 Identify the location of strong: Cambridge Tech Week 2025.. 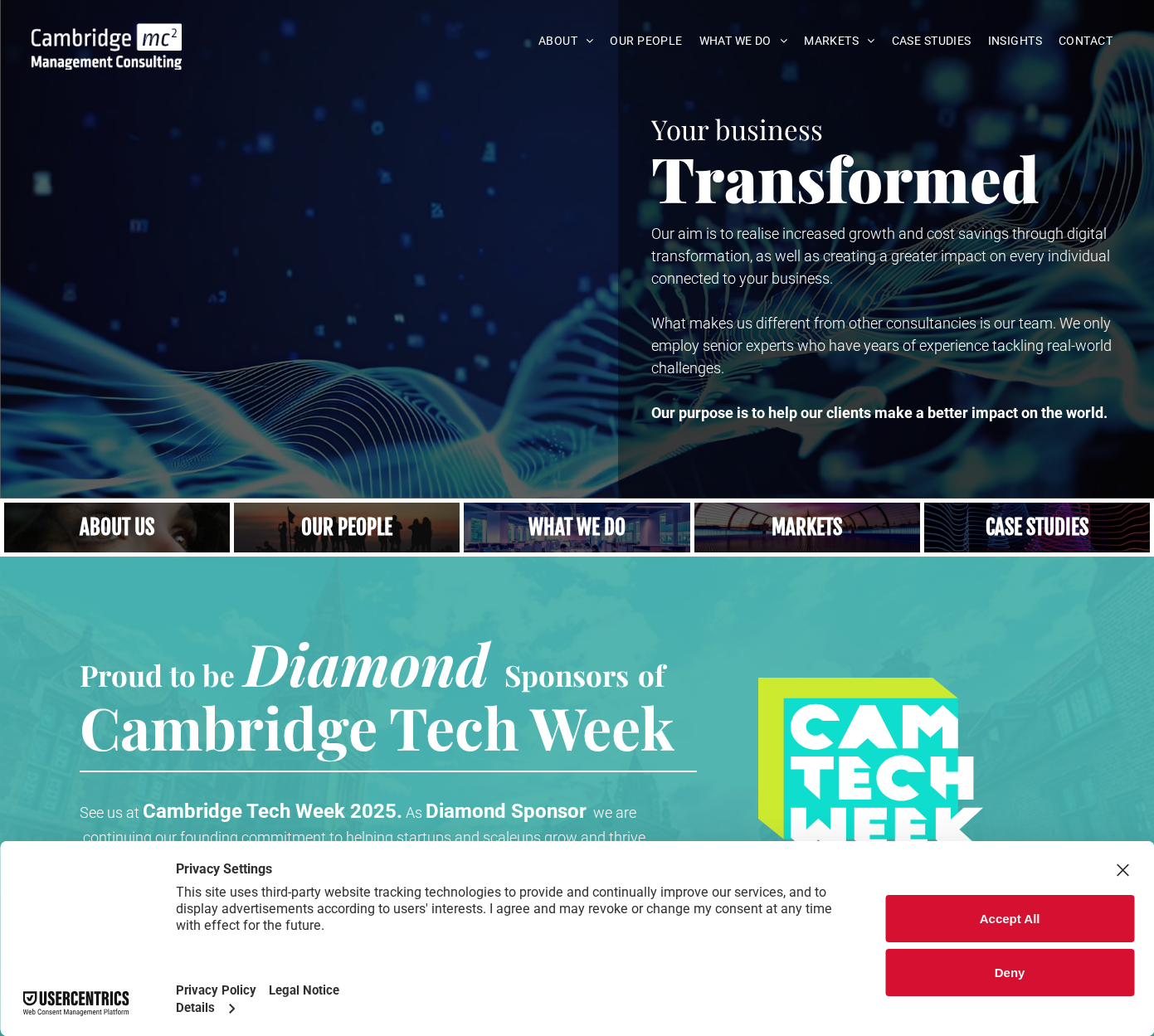
(272, 811).